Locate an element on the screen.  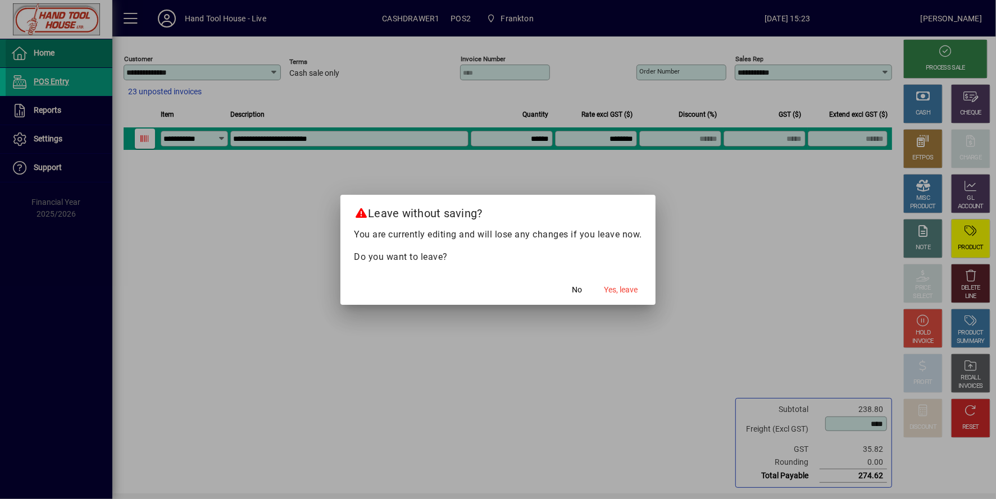
span: No is located at coordinates (577, 290).